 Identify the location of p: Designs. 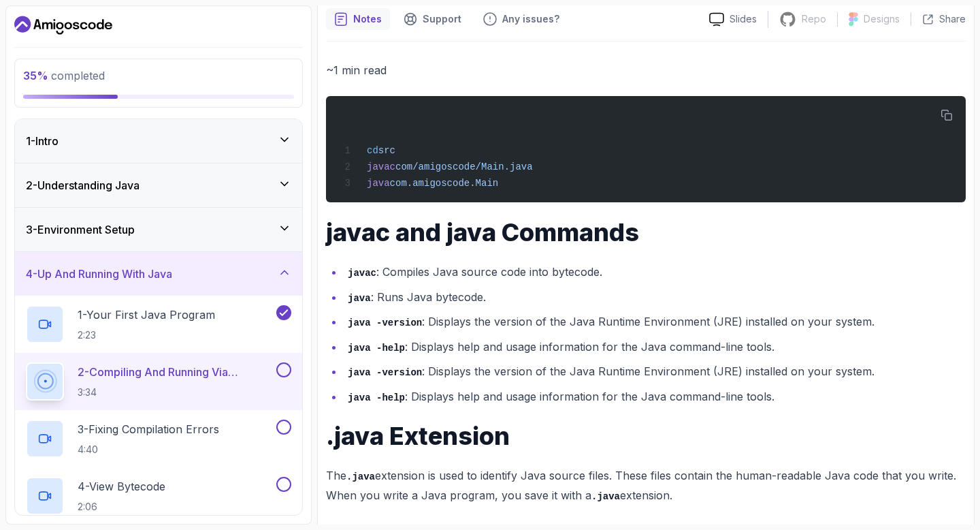
(882, 19).